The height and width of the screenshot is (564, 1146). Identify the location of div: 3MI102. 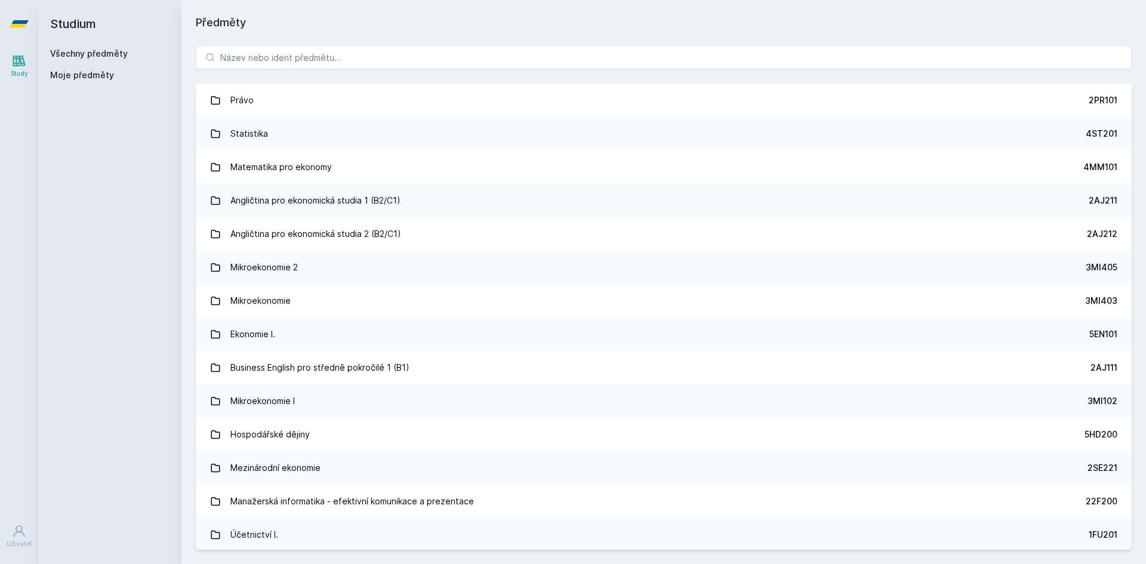
(1103, 401).